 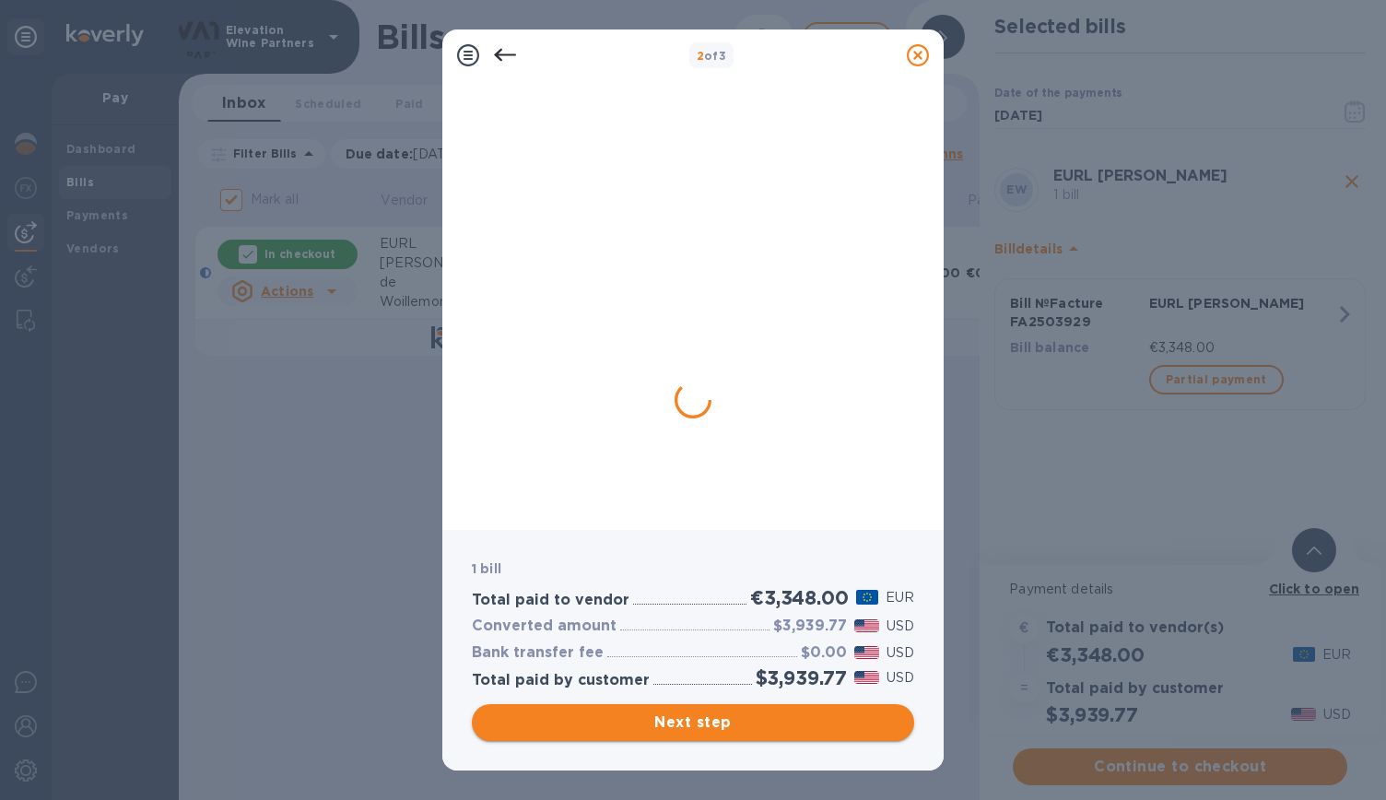 I want to click on h2: €3,348.00, so click(x=799, y=597).